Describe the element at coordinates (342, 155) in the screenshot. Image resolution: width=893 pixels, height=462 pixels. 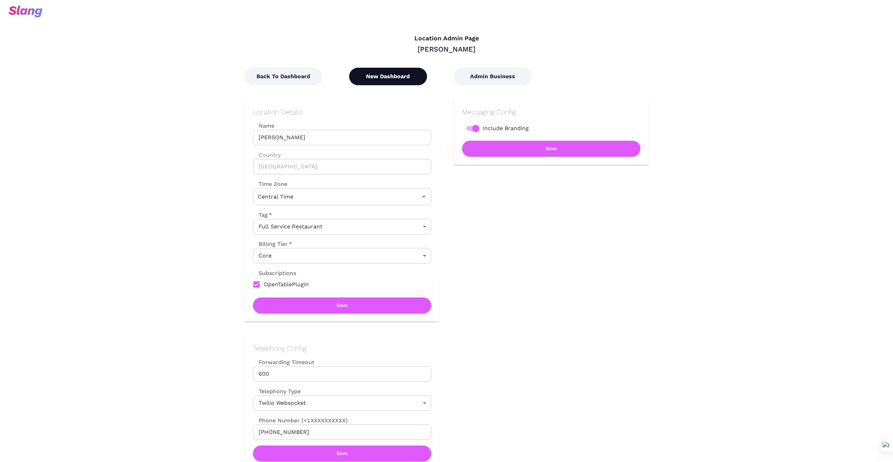
I see `label: Country` at that location.